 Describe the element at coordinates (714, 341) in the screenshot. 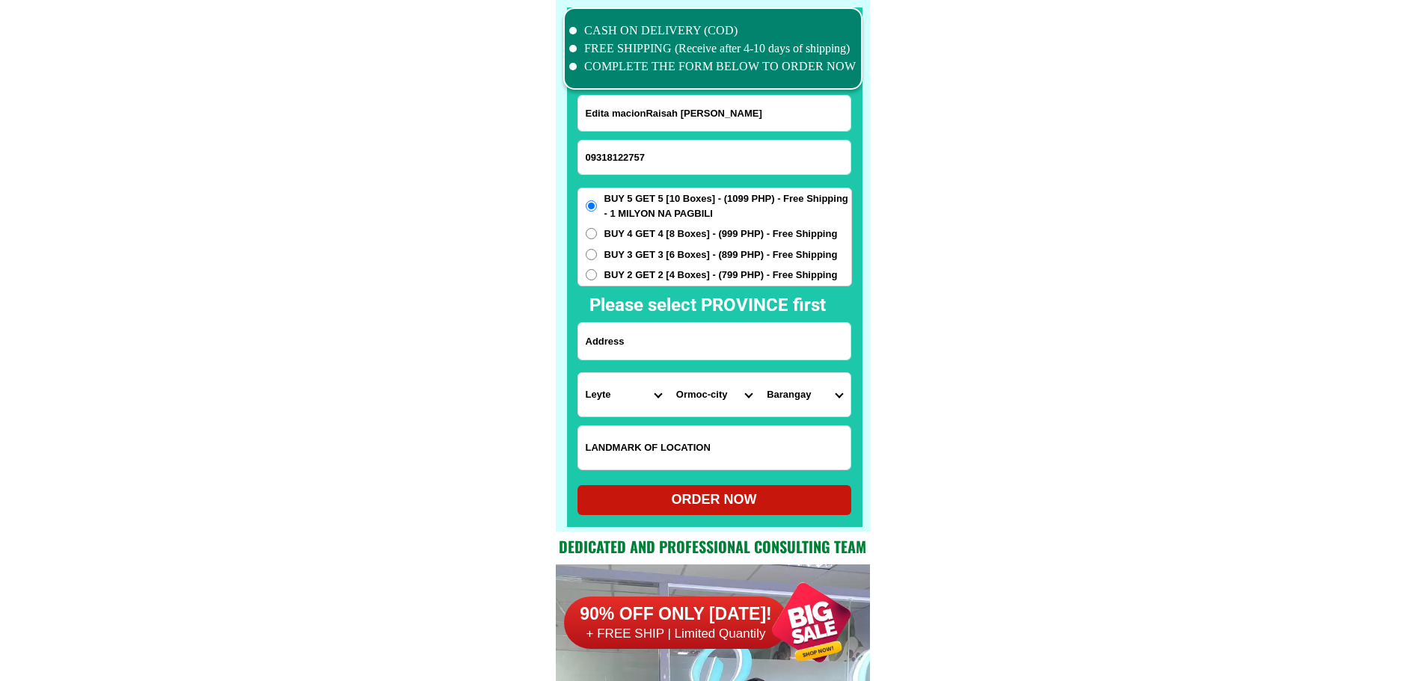

I see `input: Input address` at that location.